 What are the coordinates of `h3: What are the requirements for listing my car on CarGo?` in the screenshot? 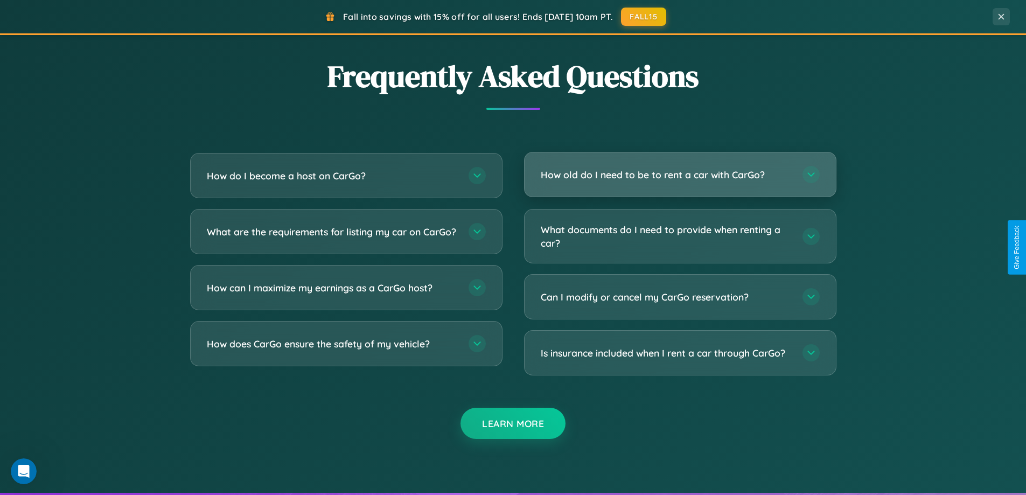 It's located at (332, 232).